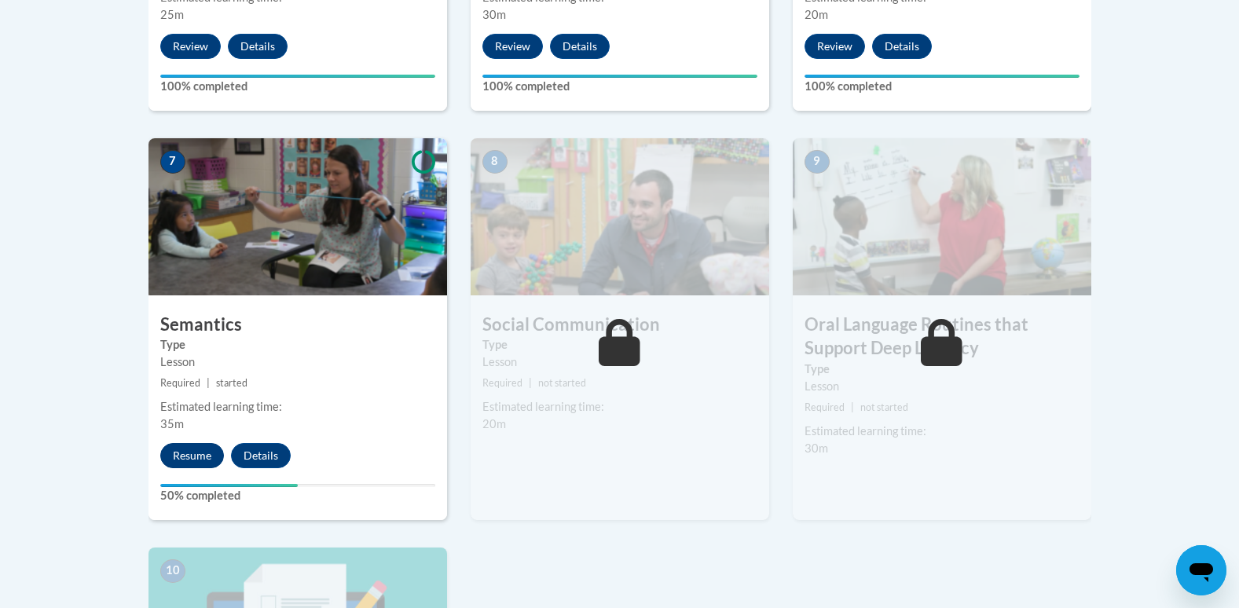 Image resolution: width=1239 pixels, height=608 pixels. What do you see at coordinates (172, 423) in the screenshot?
I see `span: 35m` at bounding box center [172, 423].